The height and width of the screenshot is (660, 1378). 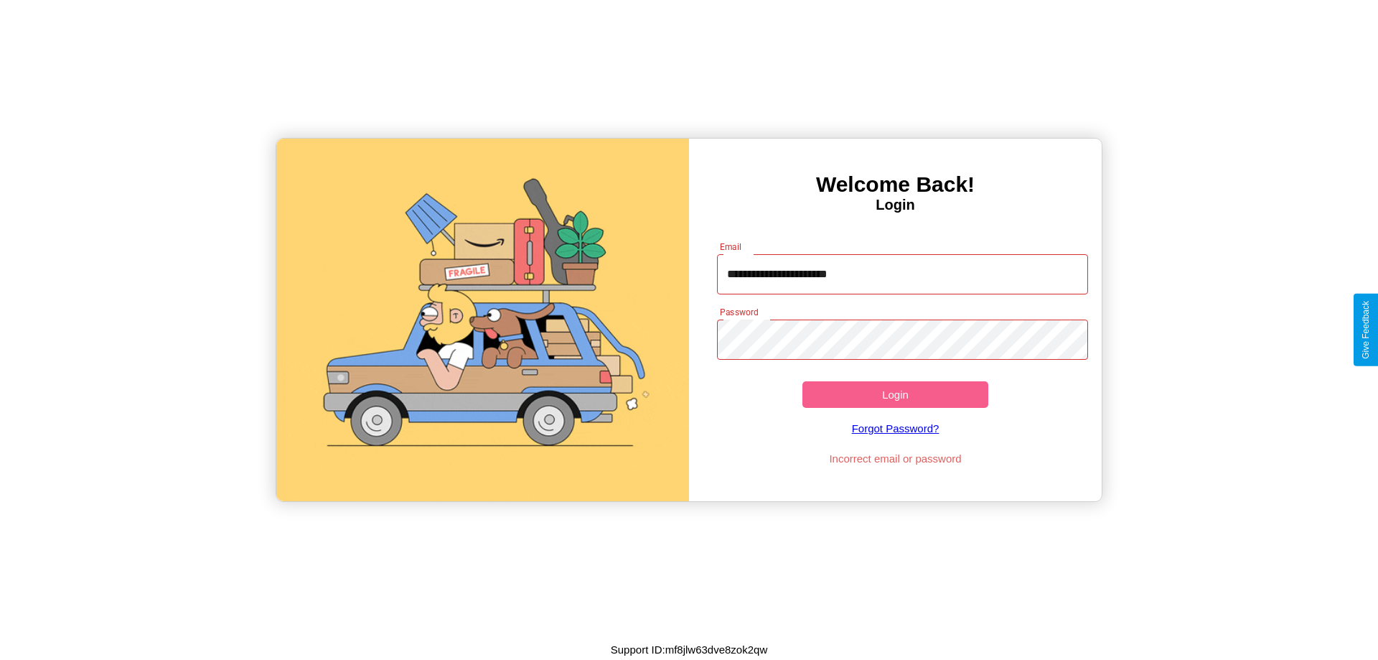 I want to click on a: Forgot Password?, so click(x=896, y=428).